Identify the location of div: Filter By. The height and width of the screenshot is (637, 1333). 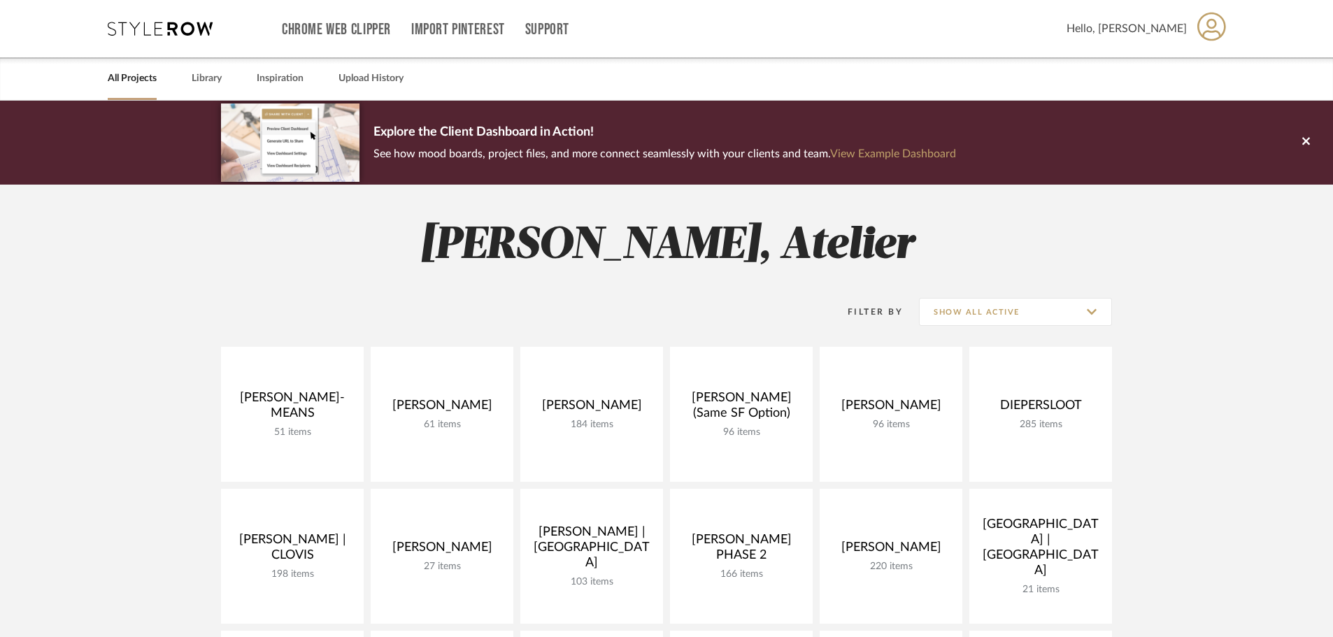
(866, 312).